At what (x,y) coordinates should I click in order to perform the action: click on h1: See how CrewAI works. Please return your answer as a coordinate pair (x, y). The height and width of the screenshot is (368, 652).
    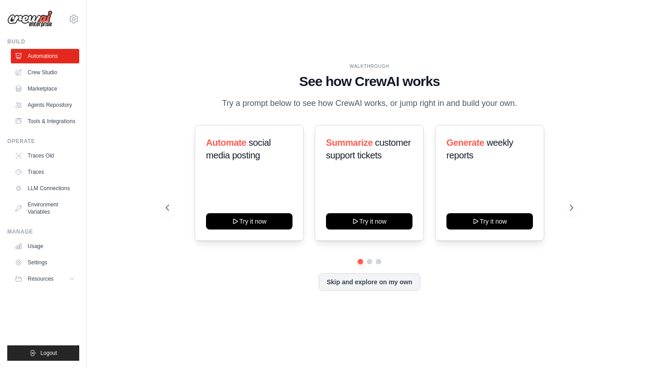
    Looking at the image, I should click on (369, 81).